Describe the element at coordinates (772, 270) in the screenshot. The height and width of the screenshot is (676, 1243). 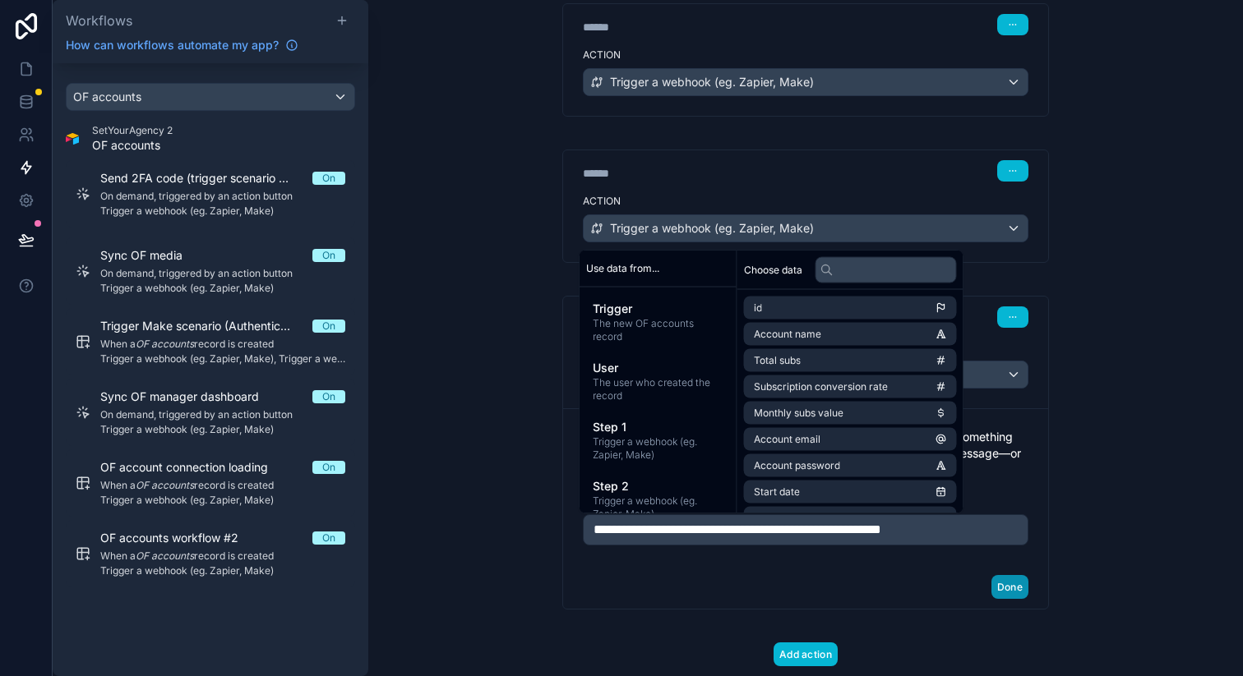
I see `span: Choose data` at that location.